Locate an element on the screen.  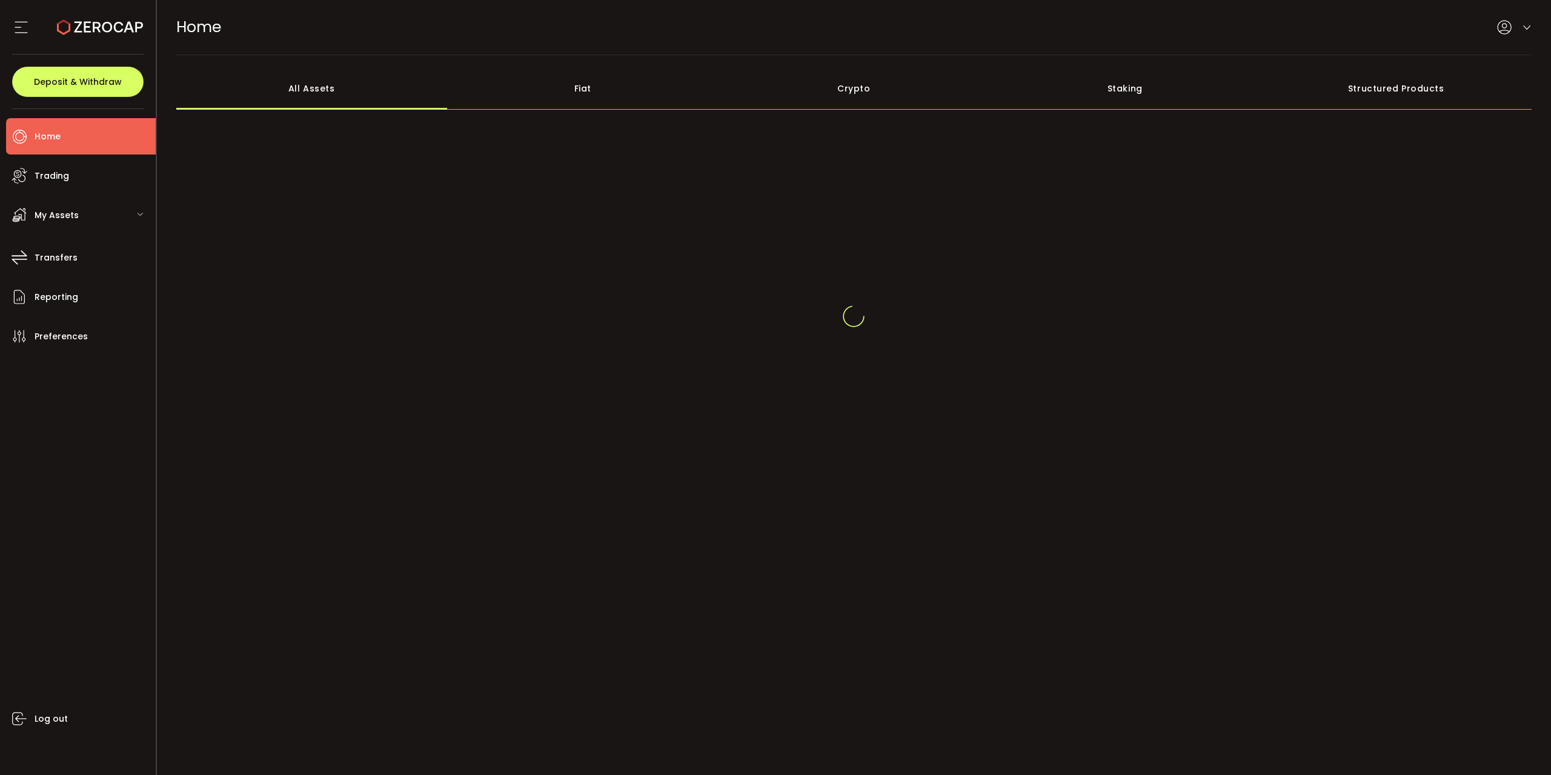
span: Preferences is located at coordinates (61, 336).